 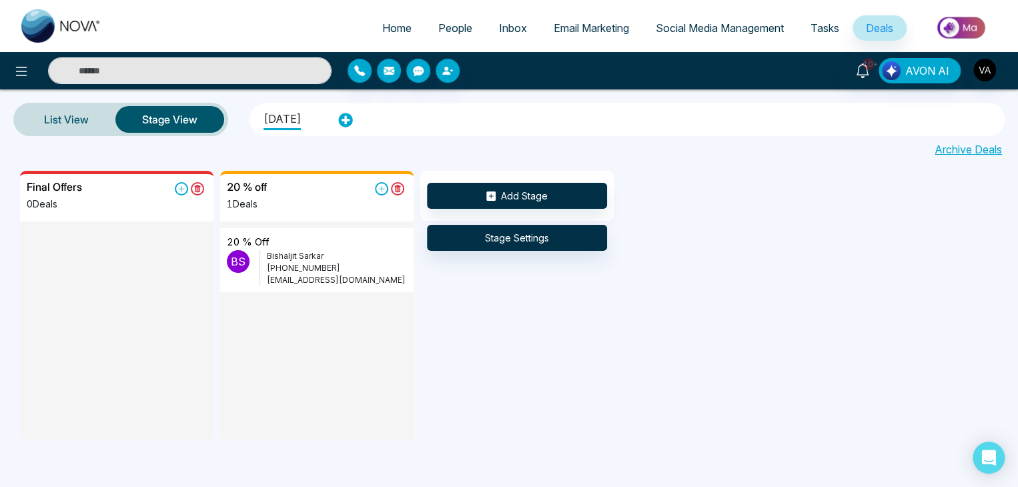 I want to click on a: Tasks, so click(x=825, y=28).